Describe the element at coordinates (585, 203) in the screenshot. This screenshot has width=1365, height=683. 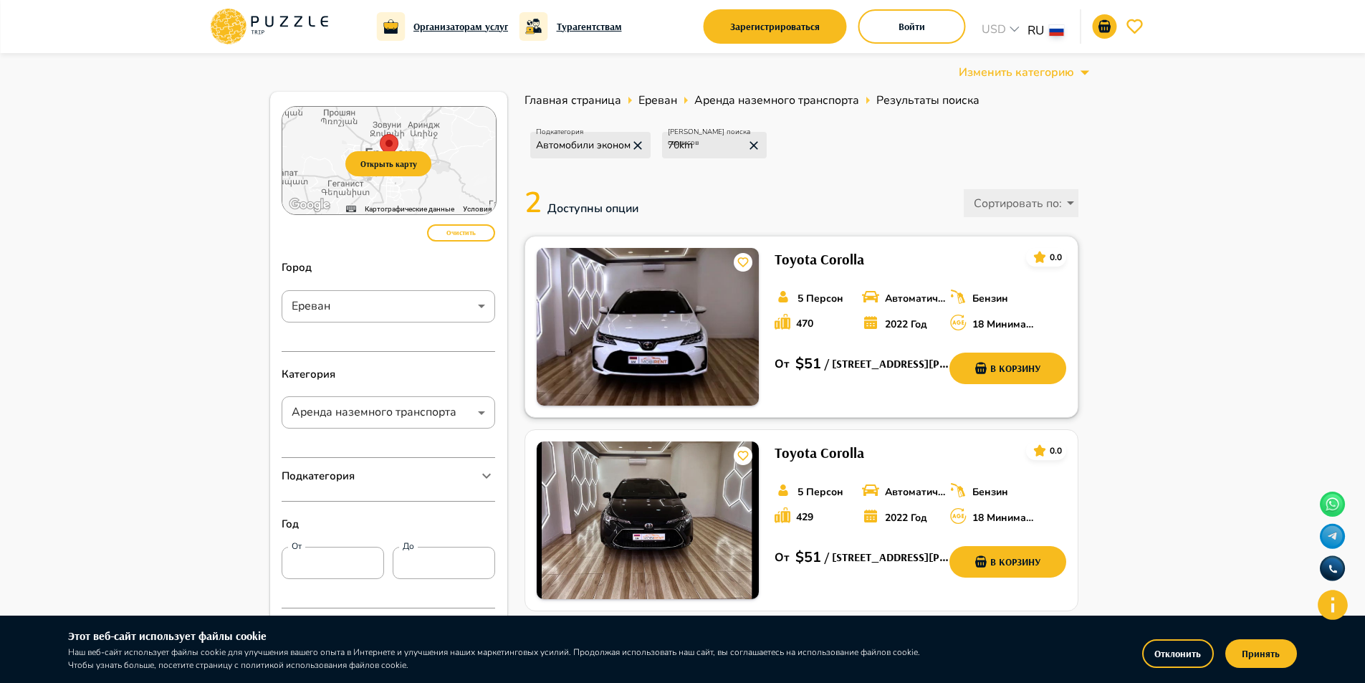
I see `p: 2` at that location.